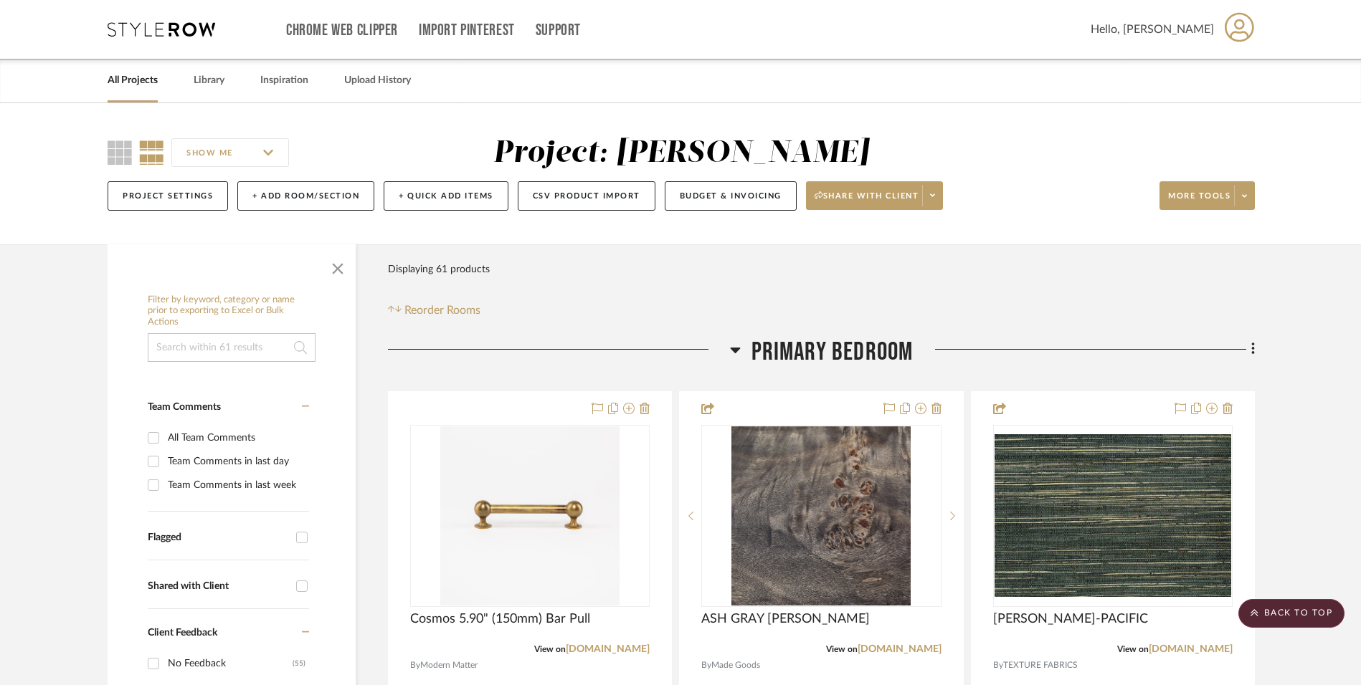 The height and width of the screenshot is (685, 1361). I want to click on div: 0, so click(530, 516).